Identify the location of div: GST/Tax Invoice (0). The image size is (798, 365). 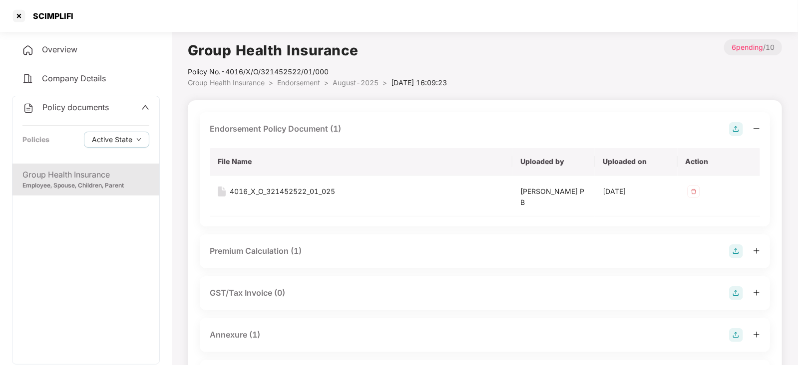
(247, 293).